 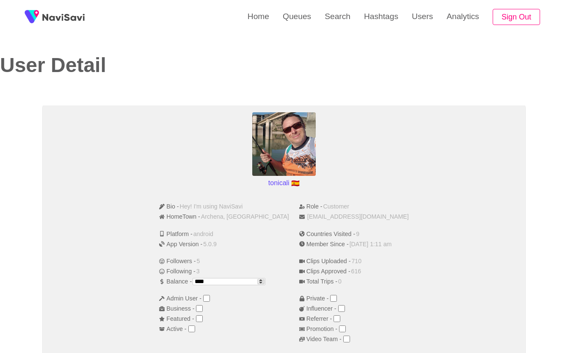 I want to click on span: Countries Visited -, so click(x=327, y=234).